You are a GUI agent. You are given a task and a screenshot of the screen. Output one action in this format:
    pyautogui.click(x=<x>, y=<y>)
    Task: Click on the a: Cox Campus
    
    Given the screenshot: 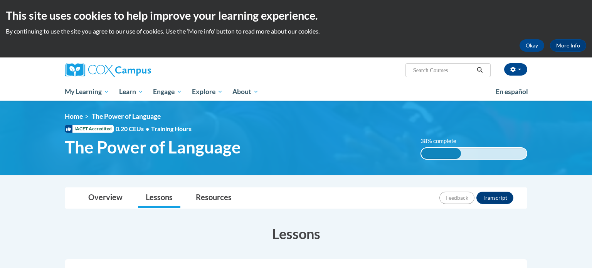 What is the action you would take?
    pyautogui.click(x=138, y=70)
    